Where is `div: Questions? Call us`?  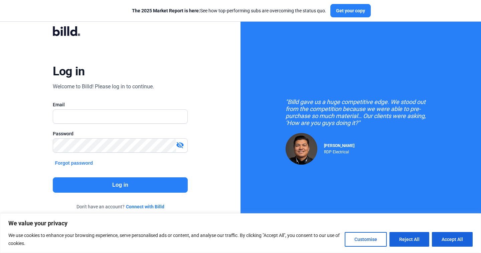 div: Questions? Call us is located at coordinates (120, 216).